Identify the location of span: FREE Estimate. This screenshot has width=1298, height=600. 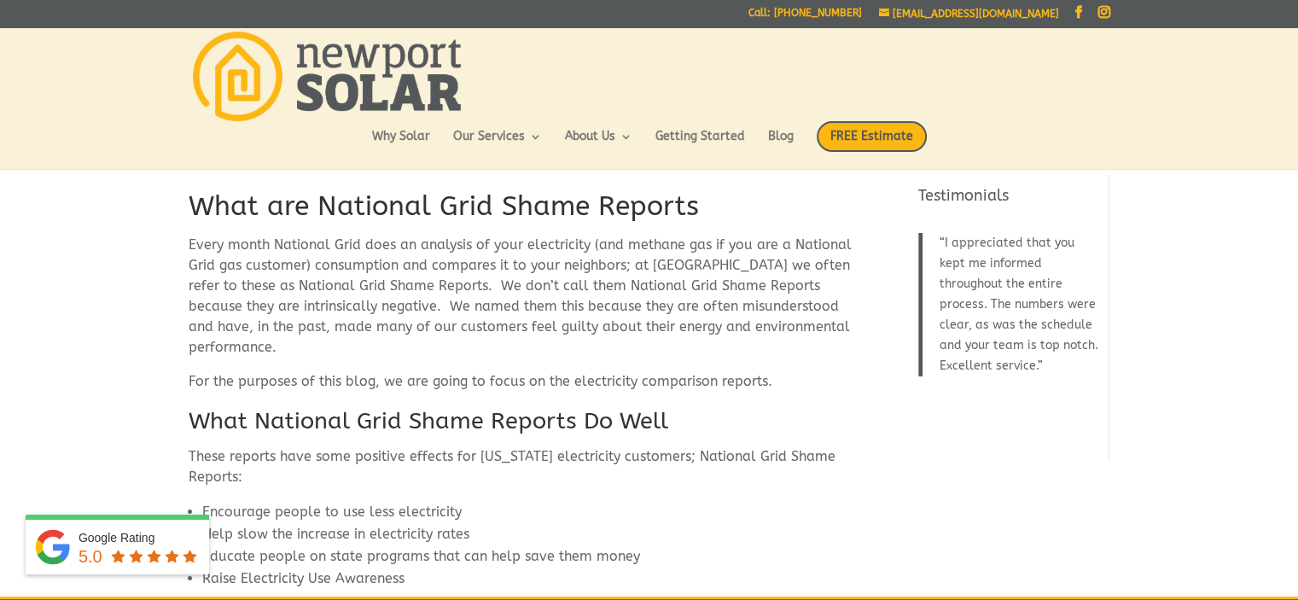
(871, 137).